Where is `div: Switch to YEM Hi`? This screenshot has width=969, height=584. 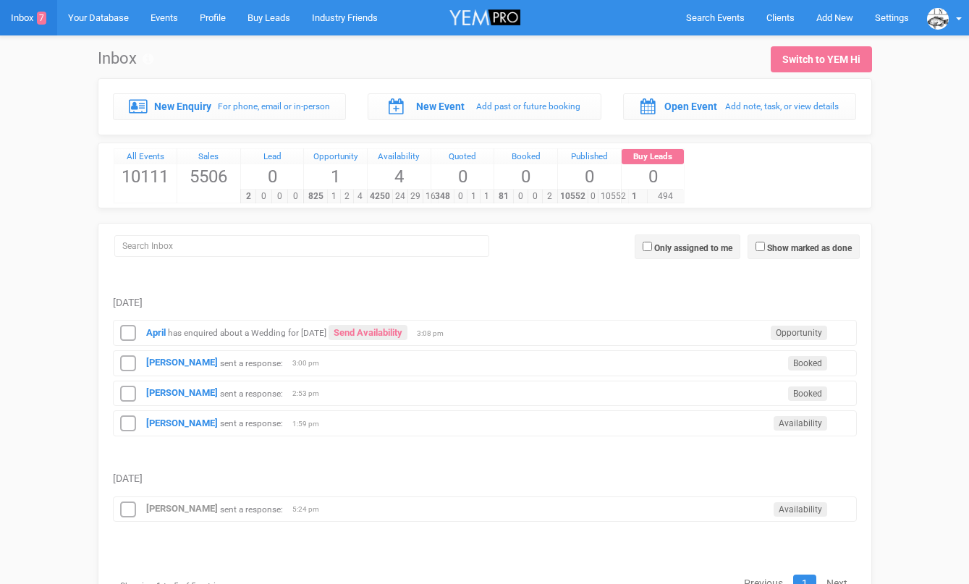 div: Switch to YEM Hi is located at coordinates (821, 59).